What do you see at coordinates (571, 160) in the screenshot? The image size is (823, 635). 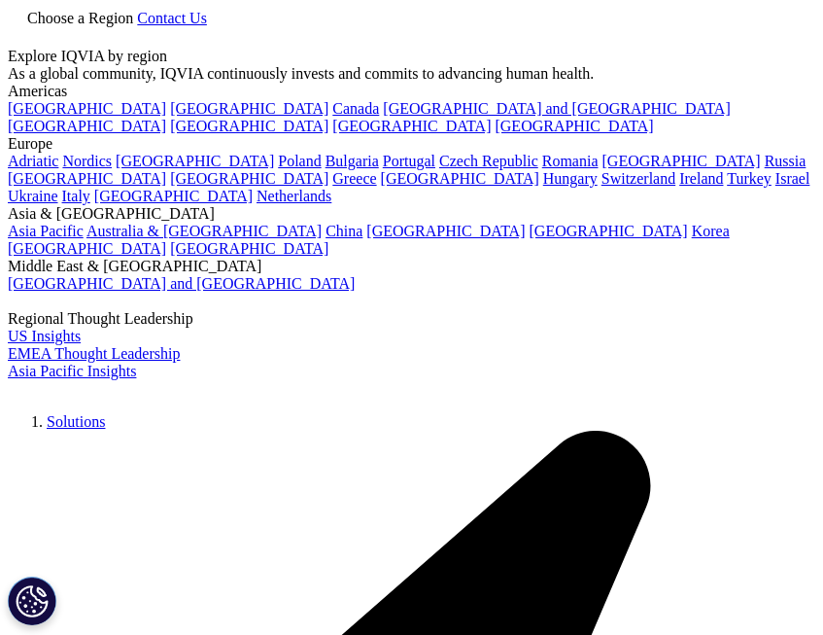 I see `a: Romania` at bounding box center [571, 160].